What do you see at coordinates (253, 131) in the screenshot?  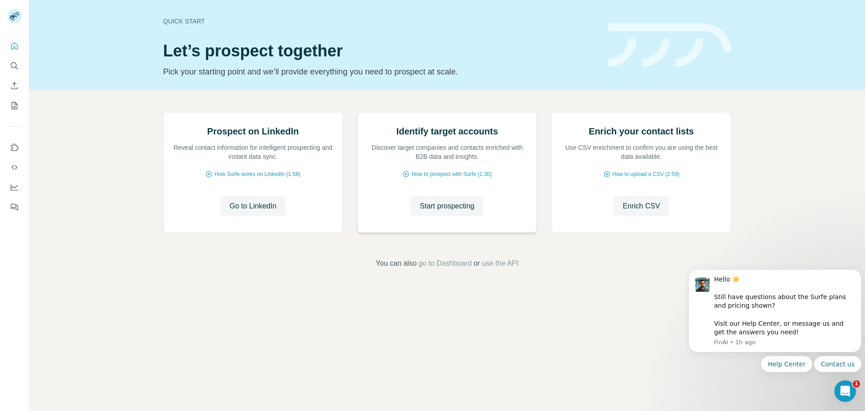 I see `h2: Prospect on LinkedIn` at bounding box center [253, 131].